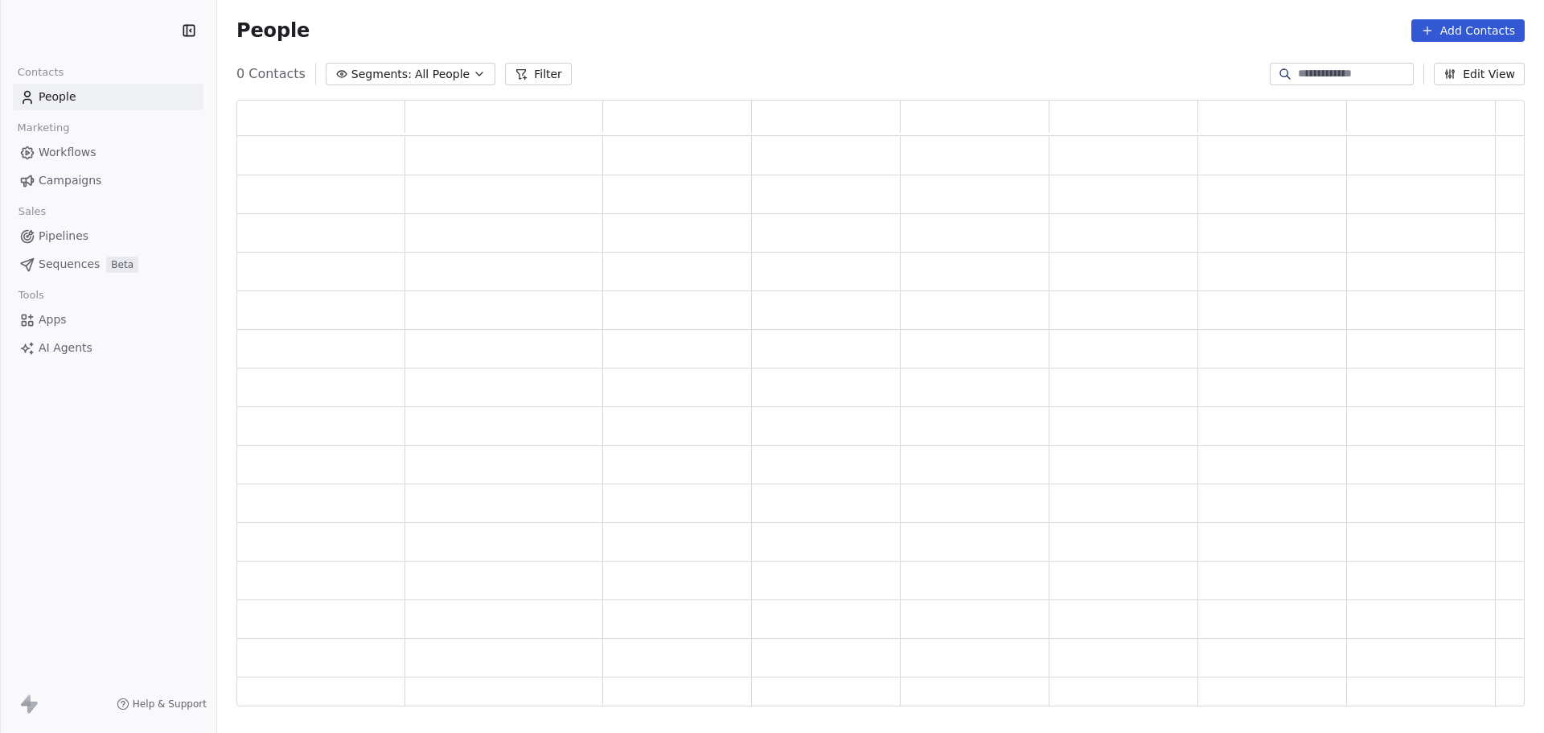  What do you see at coordinates (52, 319) in the screenshot?
I see `span: Apps` at bounding box center [52, 319].